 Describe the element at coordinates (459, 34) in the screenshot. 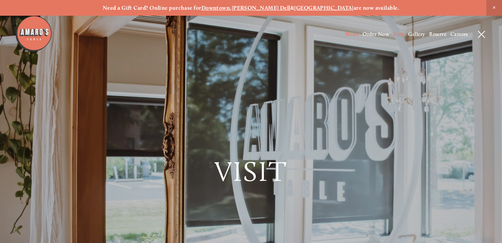

I see `span: Careers` at that location.